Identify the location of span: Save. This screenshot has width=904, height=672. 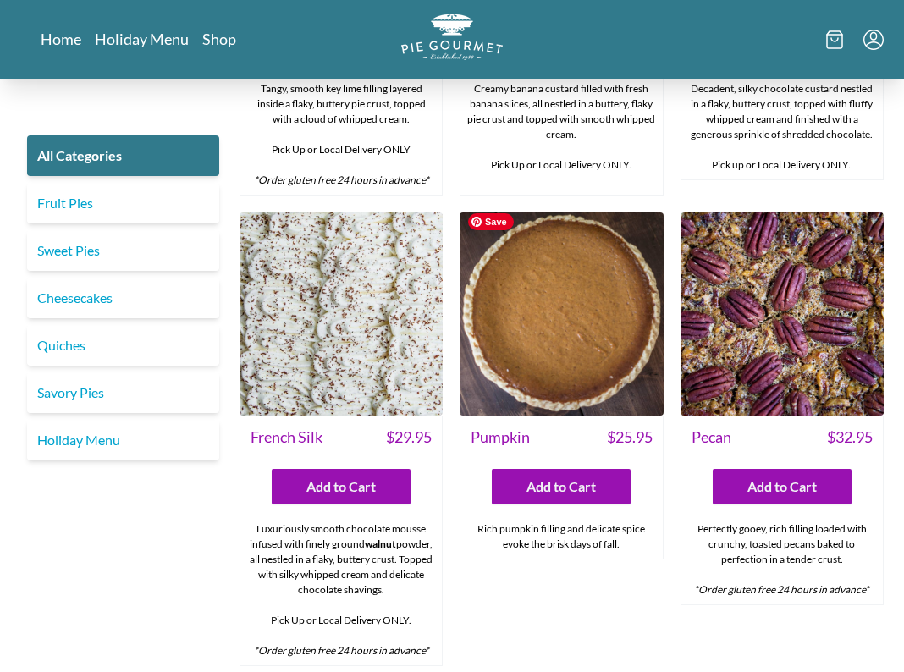
(491, 222).